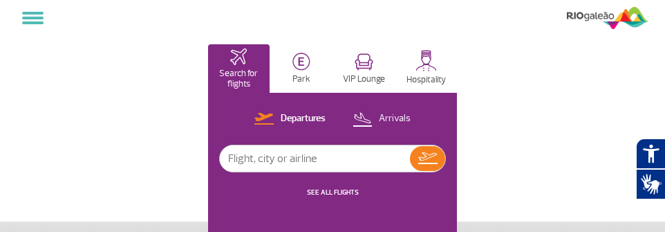 The image size is (665, 232). I want to click on img: hospitality.svg, so click(426, 60).